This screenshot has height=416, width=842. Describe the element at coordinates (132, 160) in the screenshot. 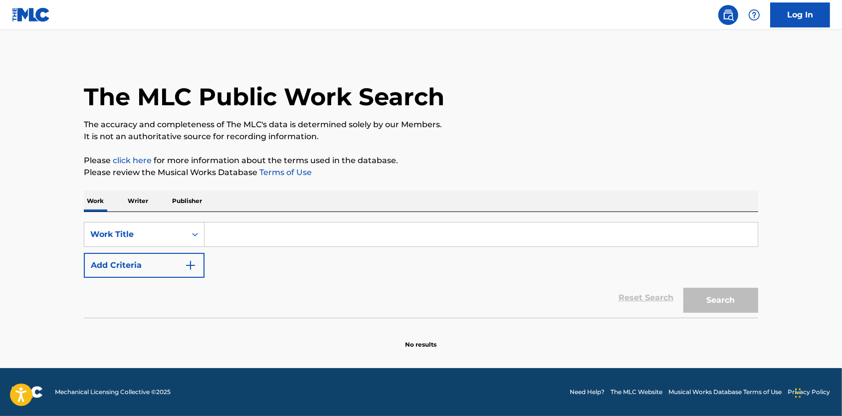

I see `a: click here` at that location.